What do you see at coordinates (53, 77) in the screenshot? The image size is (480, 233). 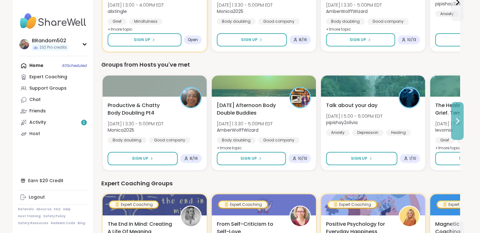 I see `a: Expert Coaching` at bounding box center [53, 77].